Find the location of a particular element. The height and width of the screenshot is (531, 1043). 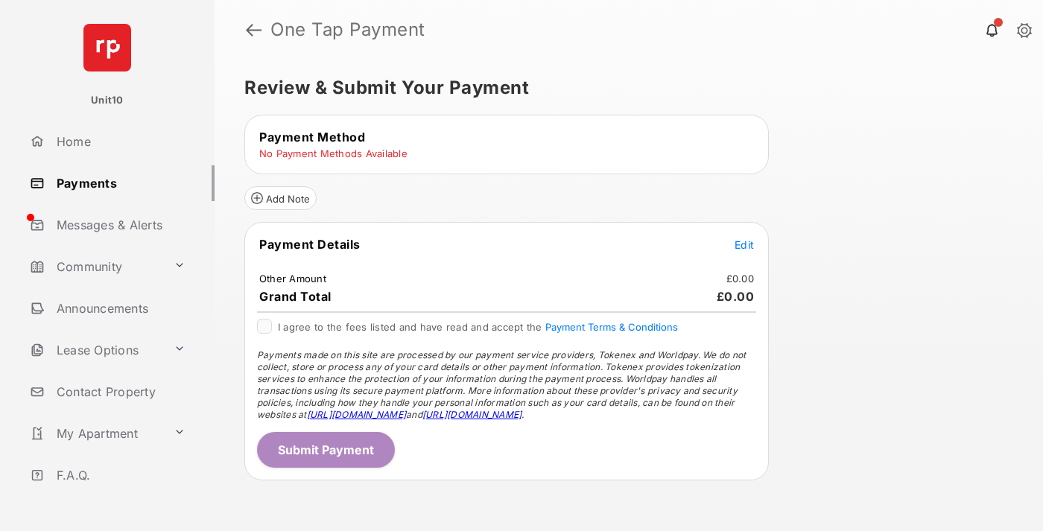

a: F.A.Q. is located at coordinates (119, 475).